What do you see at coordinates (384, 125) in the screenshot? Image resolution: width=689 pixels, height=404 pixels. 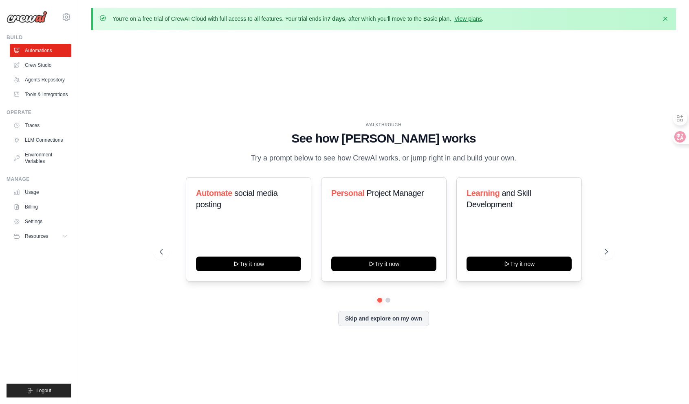 I see `div: WALKTHROUGH` at bounding box center [384, 125].